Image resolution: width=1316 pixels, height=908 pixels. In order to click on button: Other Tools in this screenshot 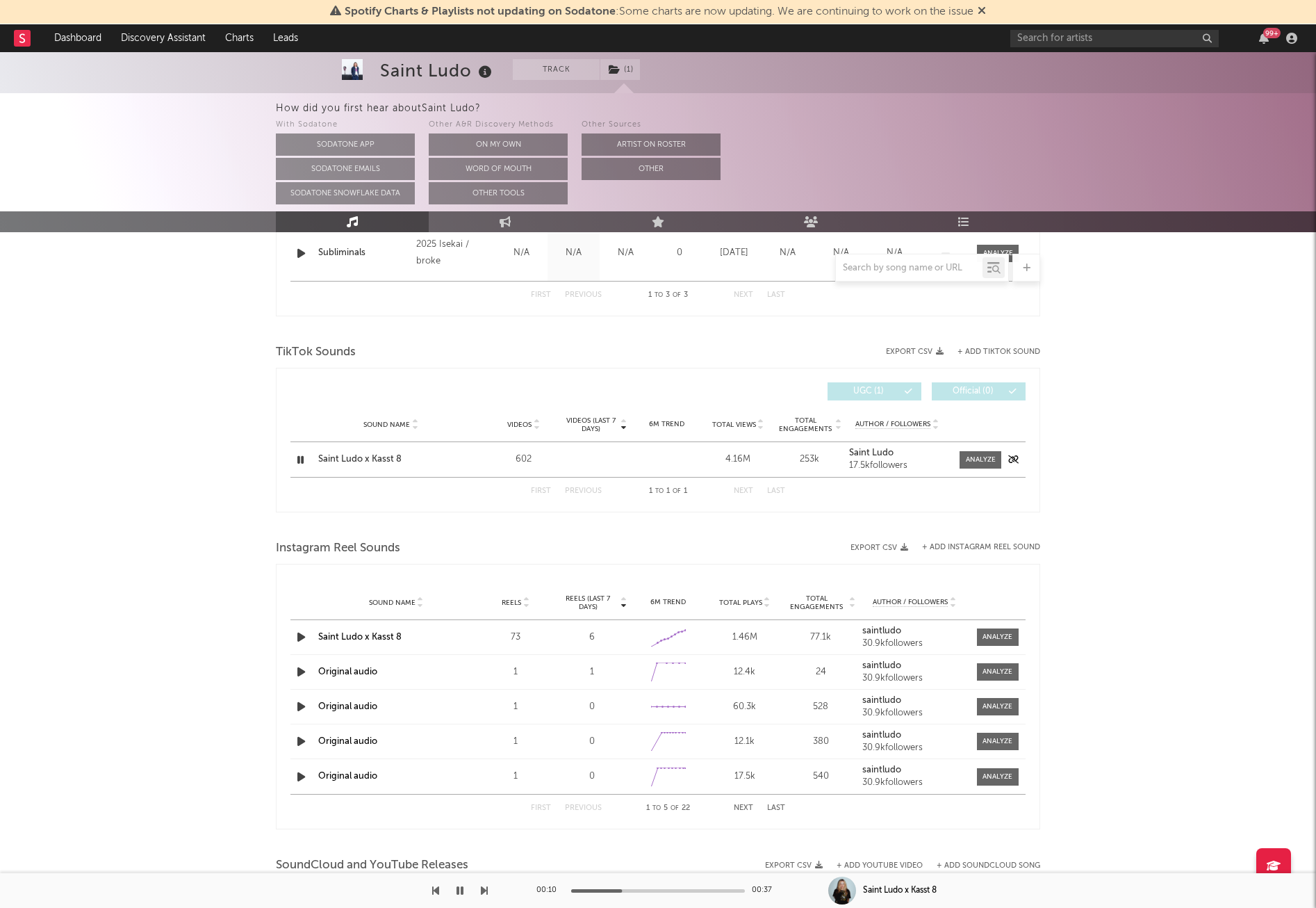, I will do `click(498, 194)`.